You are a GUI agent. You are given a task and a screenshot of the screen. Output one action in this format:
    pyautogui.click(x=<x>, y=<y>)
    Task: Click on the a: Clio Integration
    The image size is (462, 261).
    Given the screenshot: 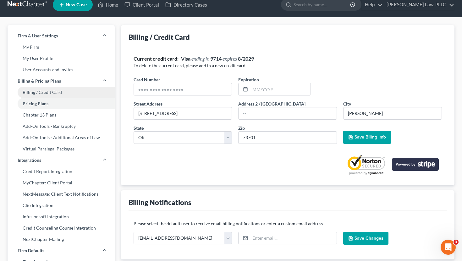 What is the action you would take?
    pyautogui.click(x=61, y=206)
    